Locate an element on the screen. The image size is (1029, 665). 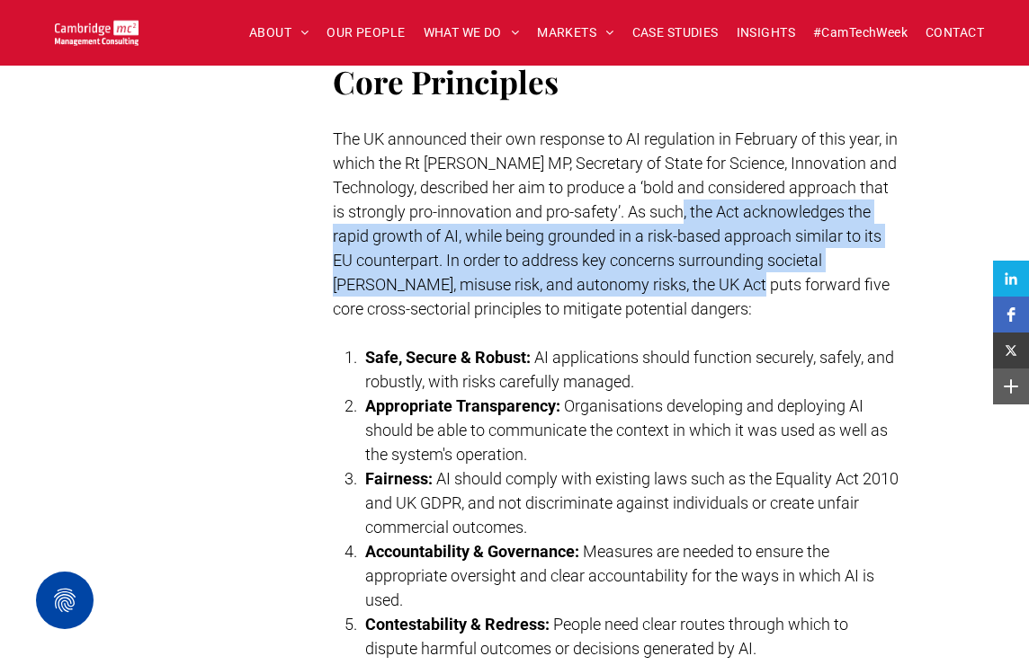
a: OUR PEOPLE is located at coordinates (365, 32).